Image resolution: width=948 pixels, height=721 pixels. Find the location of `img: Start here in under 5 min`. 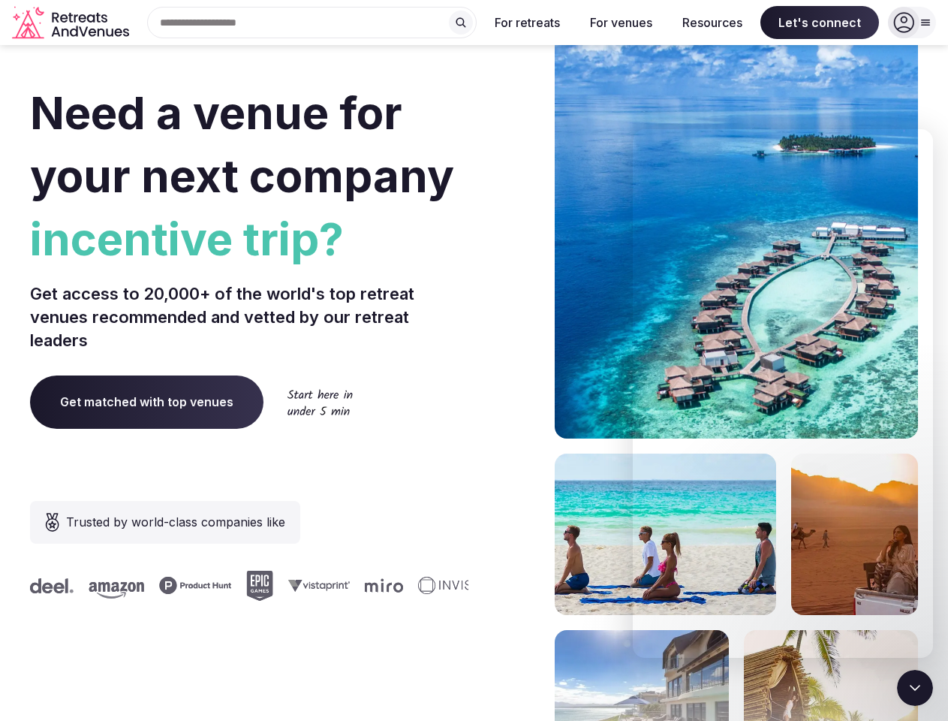

img: Start here in under 5 min is located at coordinates (320, 402).